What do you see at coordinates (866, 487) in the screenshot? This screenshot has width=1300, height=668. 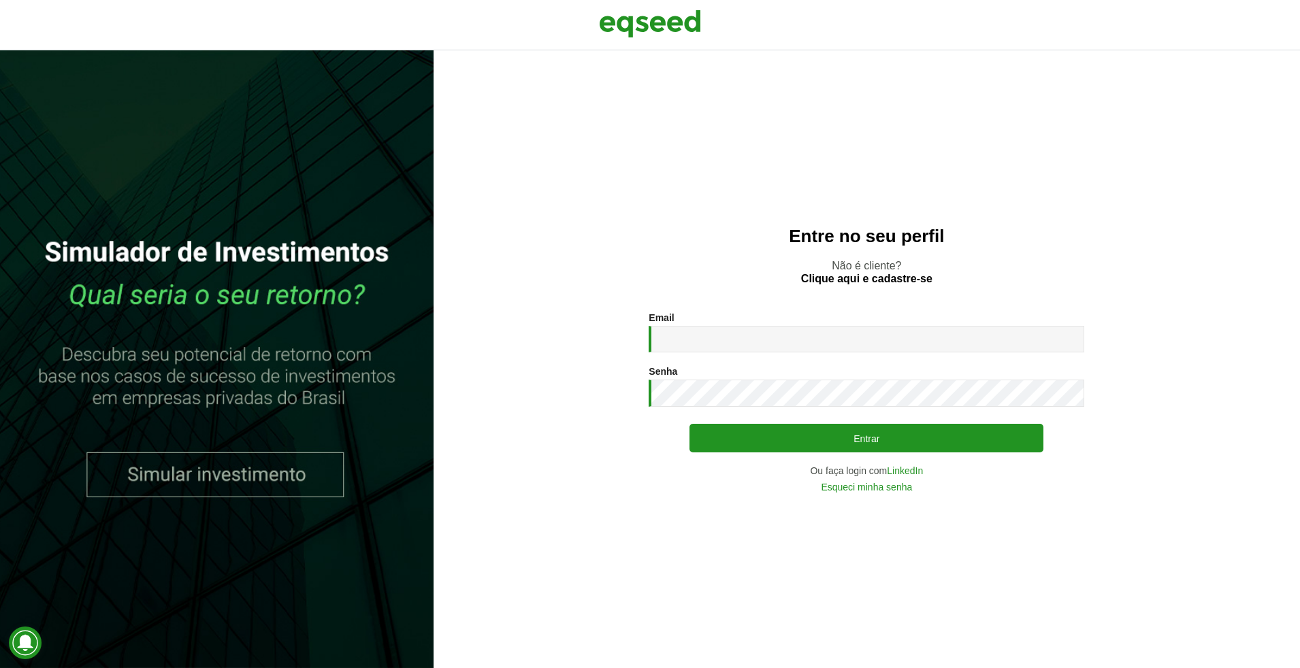 I see `a: Esqueci minha senha` at bounding box center [866, 487].